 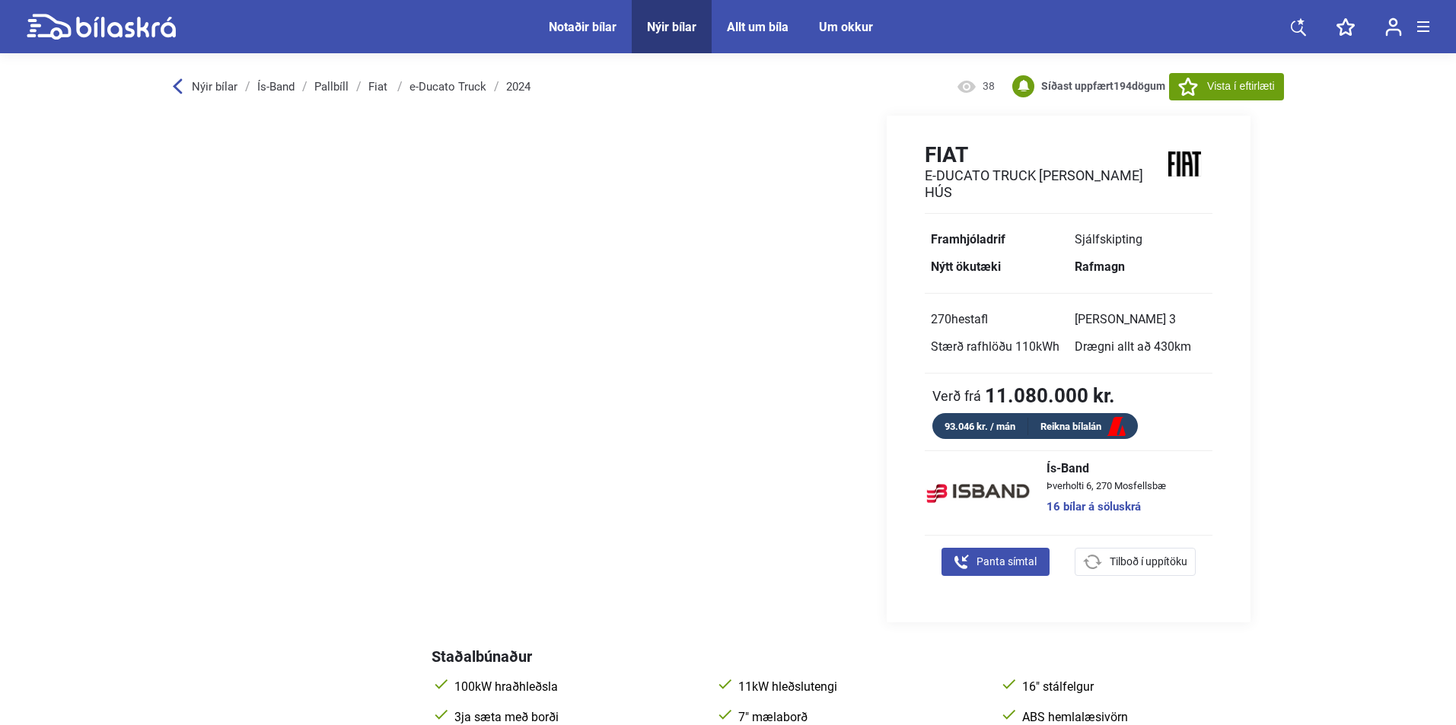 I want to click on span: Panta símtal, so click(x=1006, y=562).